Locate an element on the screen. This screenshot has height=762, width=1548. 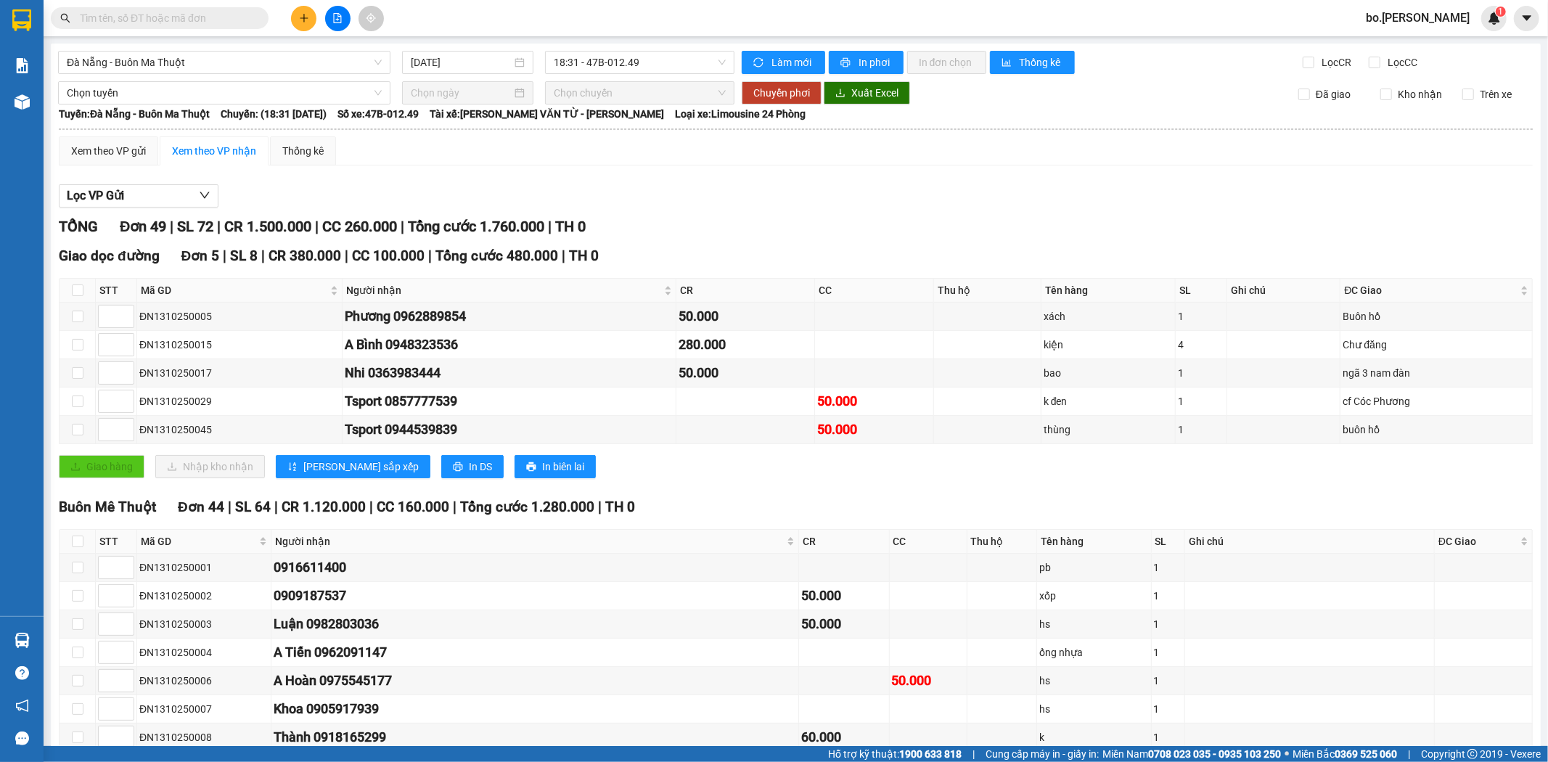
div: Xem theo VP nhận is located at coordinates (214, 151).